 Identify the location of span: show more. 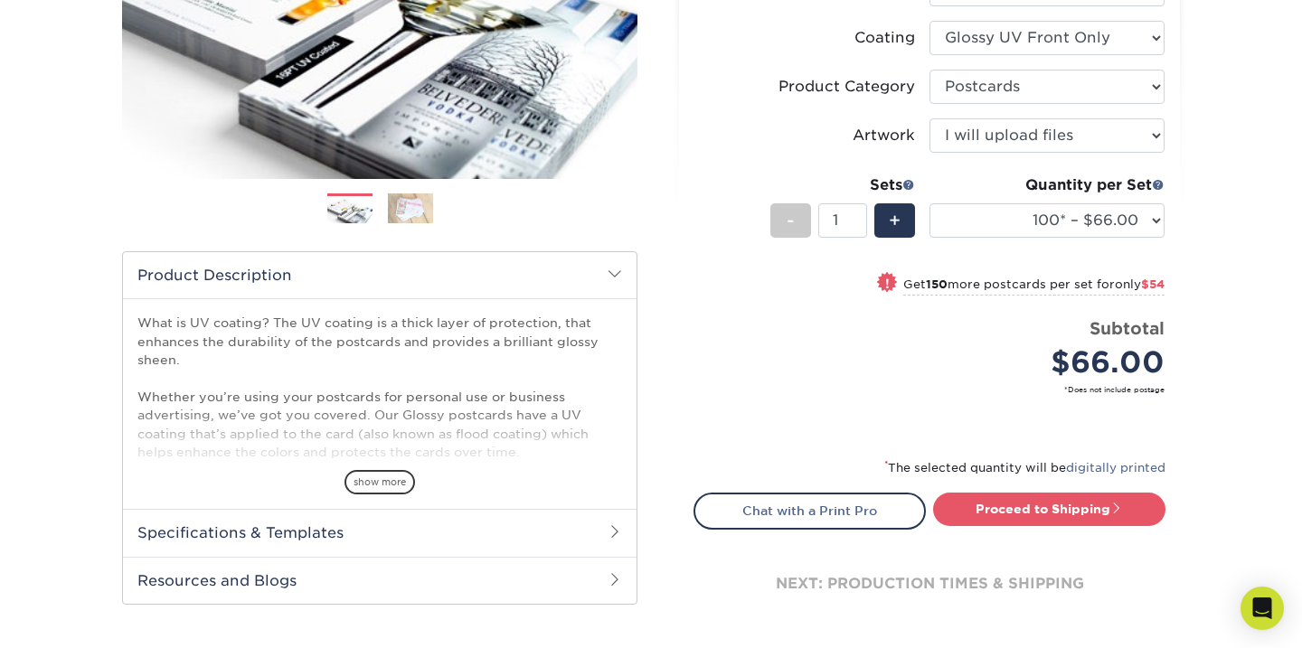
(380, 482).